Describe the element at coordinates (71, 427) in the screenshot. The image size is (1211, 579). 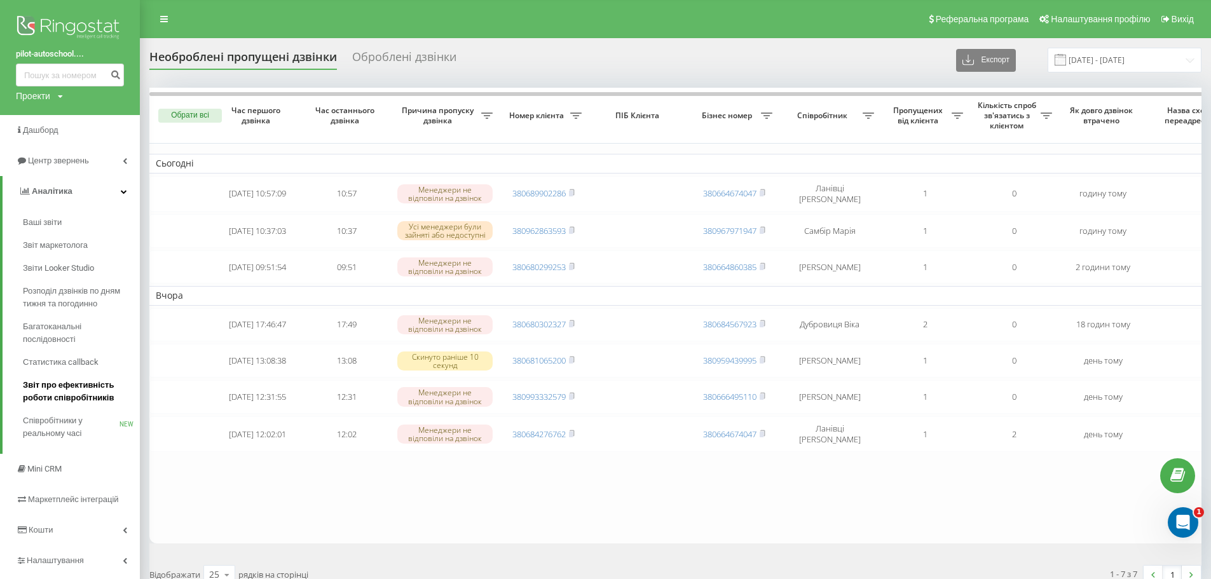
I see `span: Співробітники у реальному часі` at that location.